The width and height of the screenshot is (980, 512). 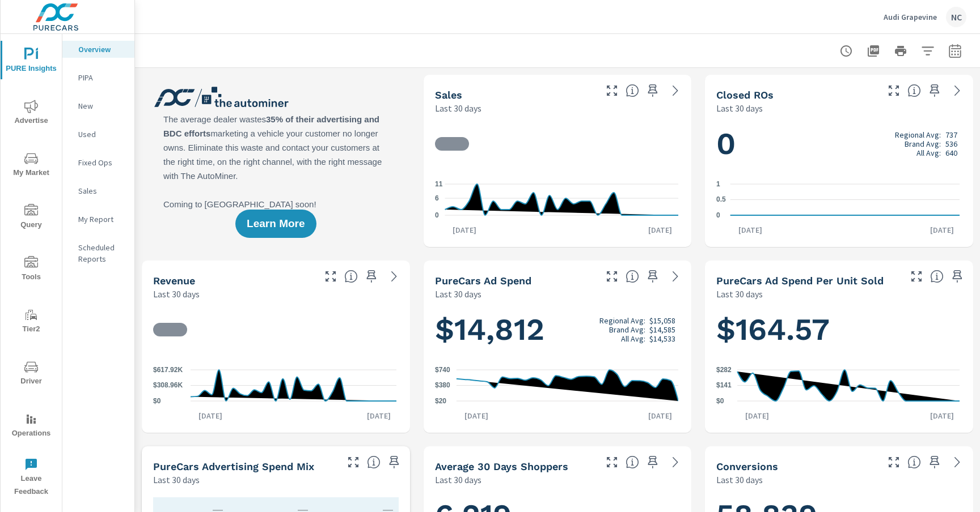 I want to click on span: The number of dealer-specified goals completed by a visitor. [Source: This data is provided by th..., so click(x=914, y=463).